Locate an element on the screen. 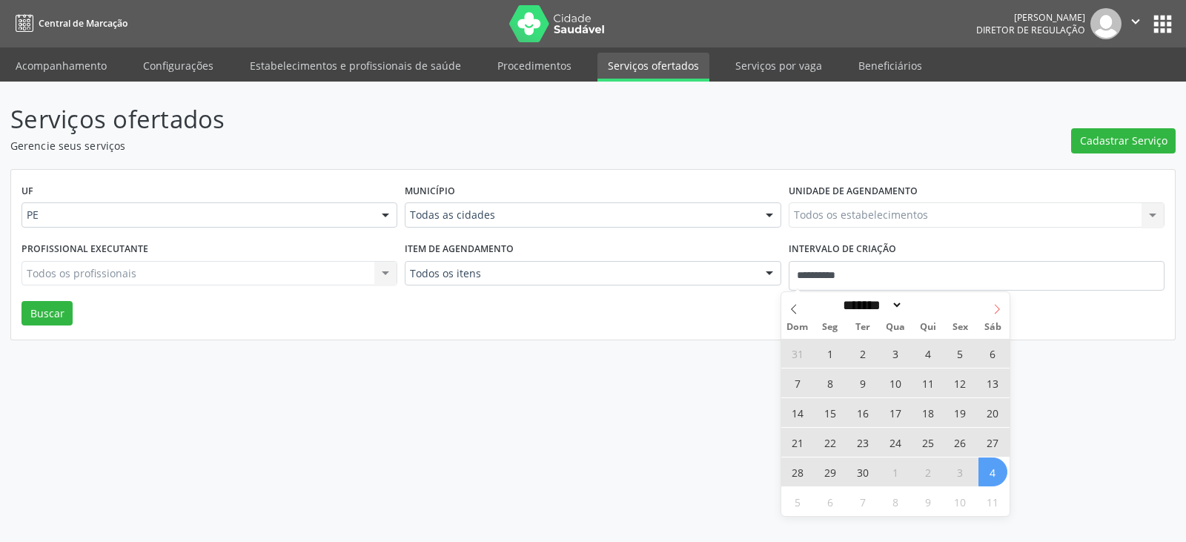 This screenshot has height=542, width=1186. span: Seg is located at coordinates (830, 327).